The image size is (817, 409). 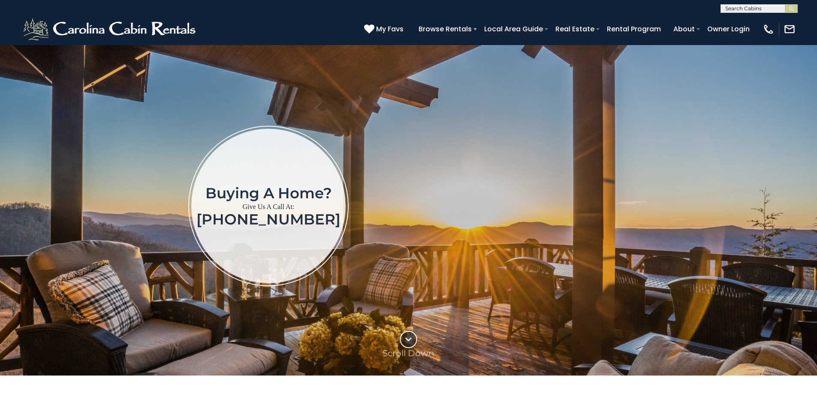 I want to click on a: Browse Rentals, so click(x=445, y=29).